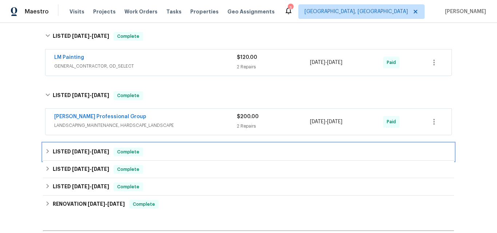  I want to click on span: Geo Assignments, so click(251, 12).